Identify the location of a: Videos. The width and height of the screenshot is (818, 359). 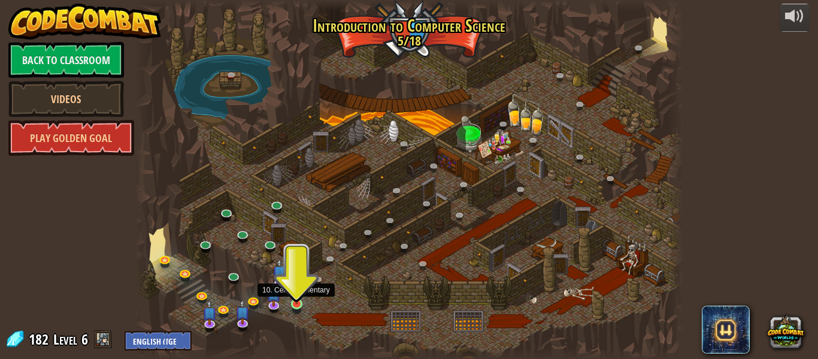
(66, 99).